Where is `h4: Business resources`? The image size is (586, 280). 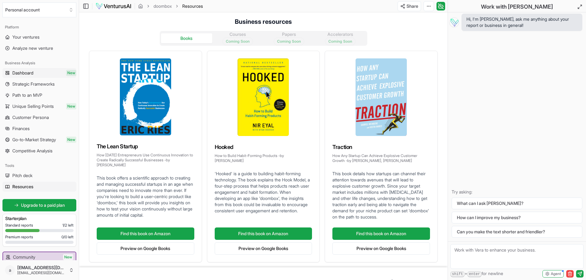 h4: Business resources is located at coordinates (263, 19).